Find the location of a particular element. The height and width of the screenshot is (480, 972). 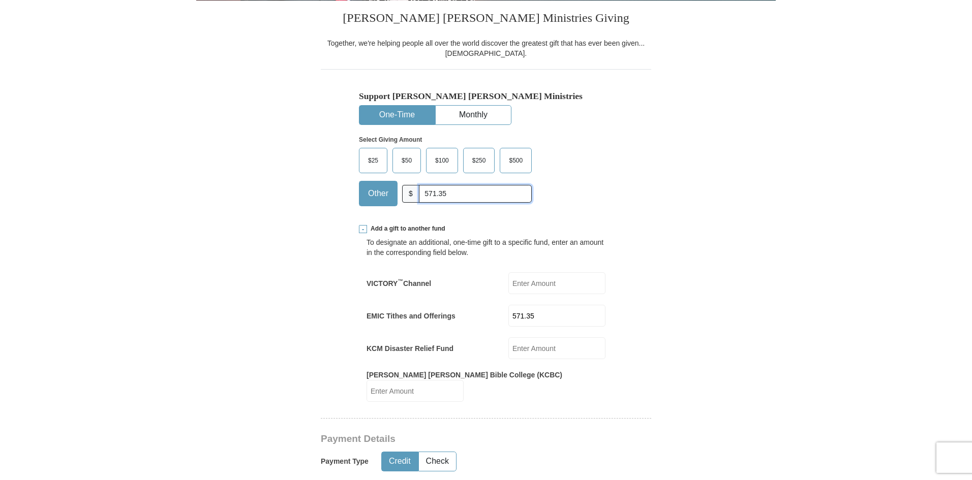

div: Together, we're helping people all over the world discover the greatest gift that has ever been g... is located at coordinates (486, 48).